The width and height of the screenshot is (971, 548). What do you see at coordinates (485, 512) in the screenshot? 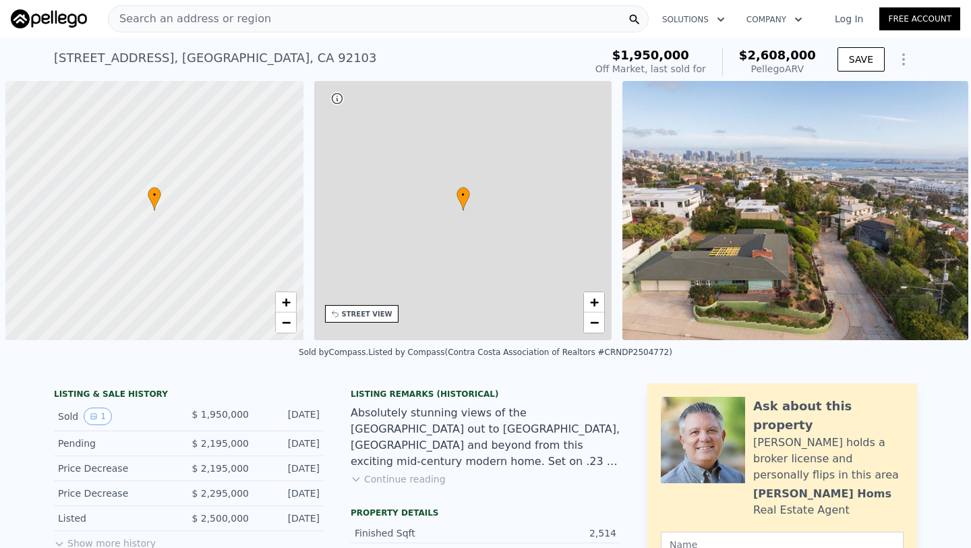
I see `div: Property details` at bounding box center [485, 512].